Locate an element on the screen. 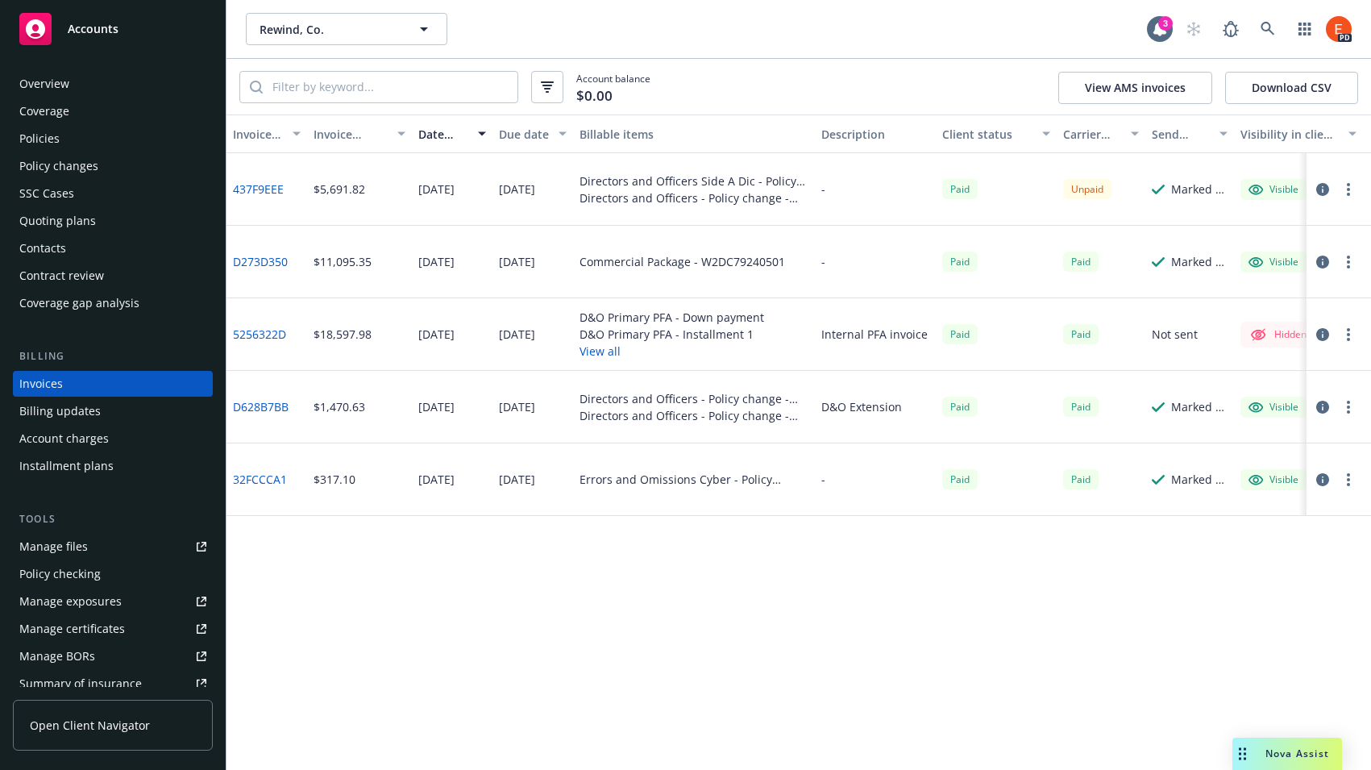 This screenshot has width=1371, height=770. div: Invoice ID is located at coordinates (258, 134).